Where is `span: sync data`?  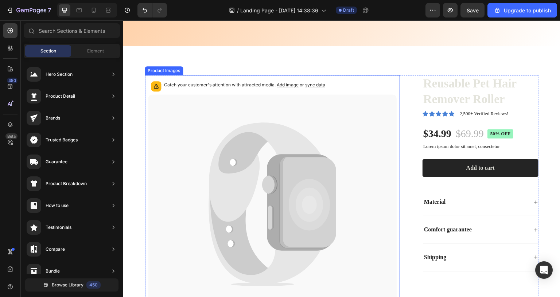 span: sync data is located at coordinates (192, 64).